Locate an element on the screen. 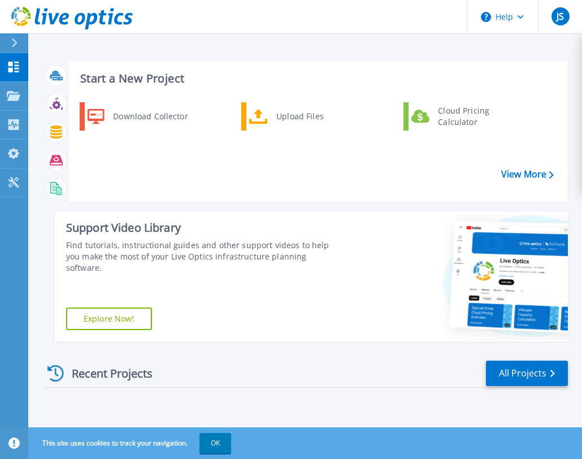 This screenshot has width=582, height=459. a: Download Collector is located at coordinates (137, 116).